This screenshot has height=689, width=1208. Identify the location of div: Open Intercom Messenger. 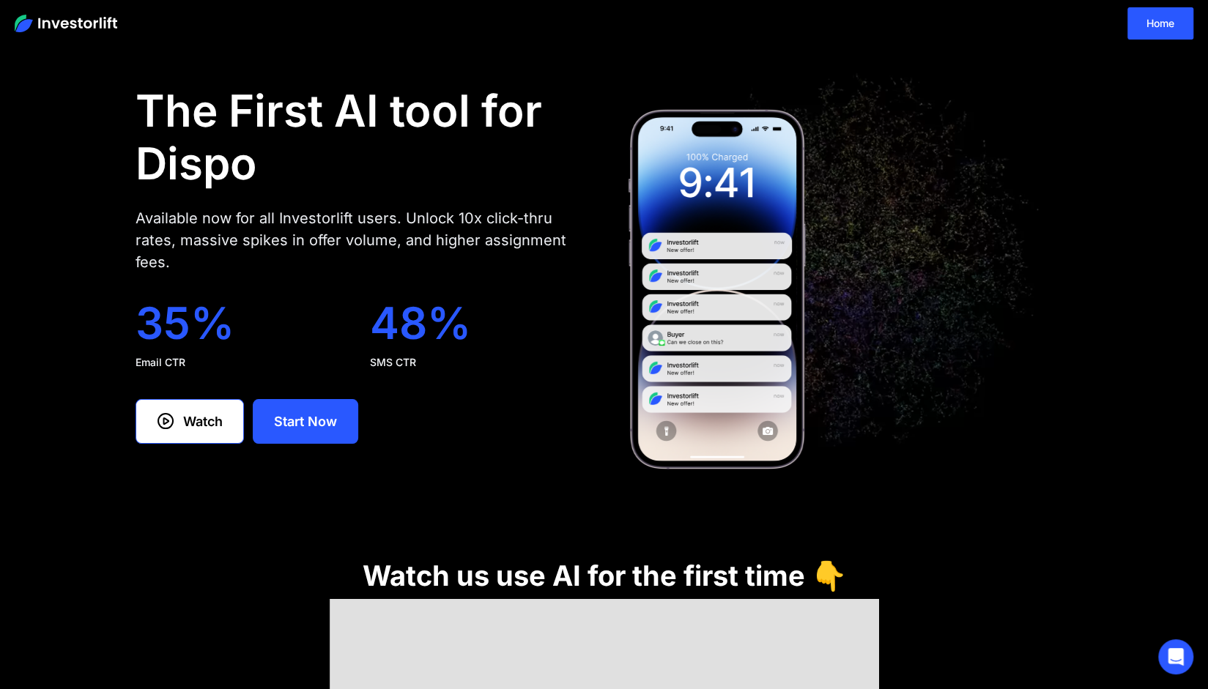
(1176, 657).